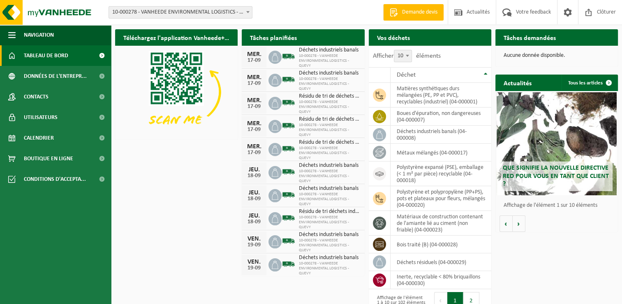 This screenshot has height=304, width=622. What do you see at coordinates (329, 211) in the screenshot?
I see `span: Résidu de tri déchets industriels (assimilé avec déchets ménager)` at bounding box center [329, 211].